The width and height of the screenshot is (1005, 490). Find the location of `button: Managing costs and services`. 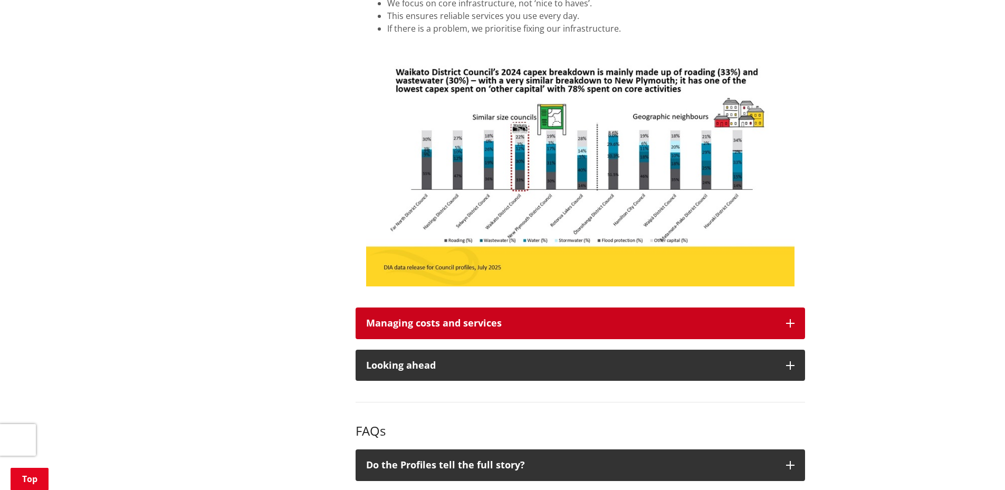

button: Managing costs and services is located at coordinates (580, 323).